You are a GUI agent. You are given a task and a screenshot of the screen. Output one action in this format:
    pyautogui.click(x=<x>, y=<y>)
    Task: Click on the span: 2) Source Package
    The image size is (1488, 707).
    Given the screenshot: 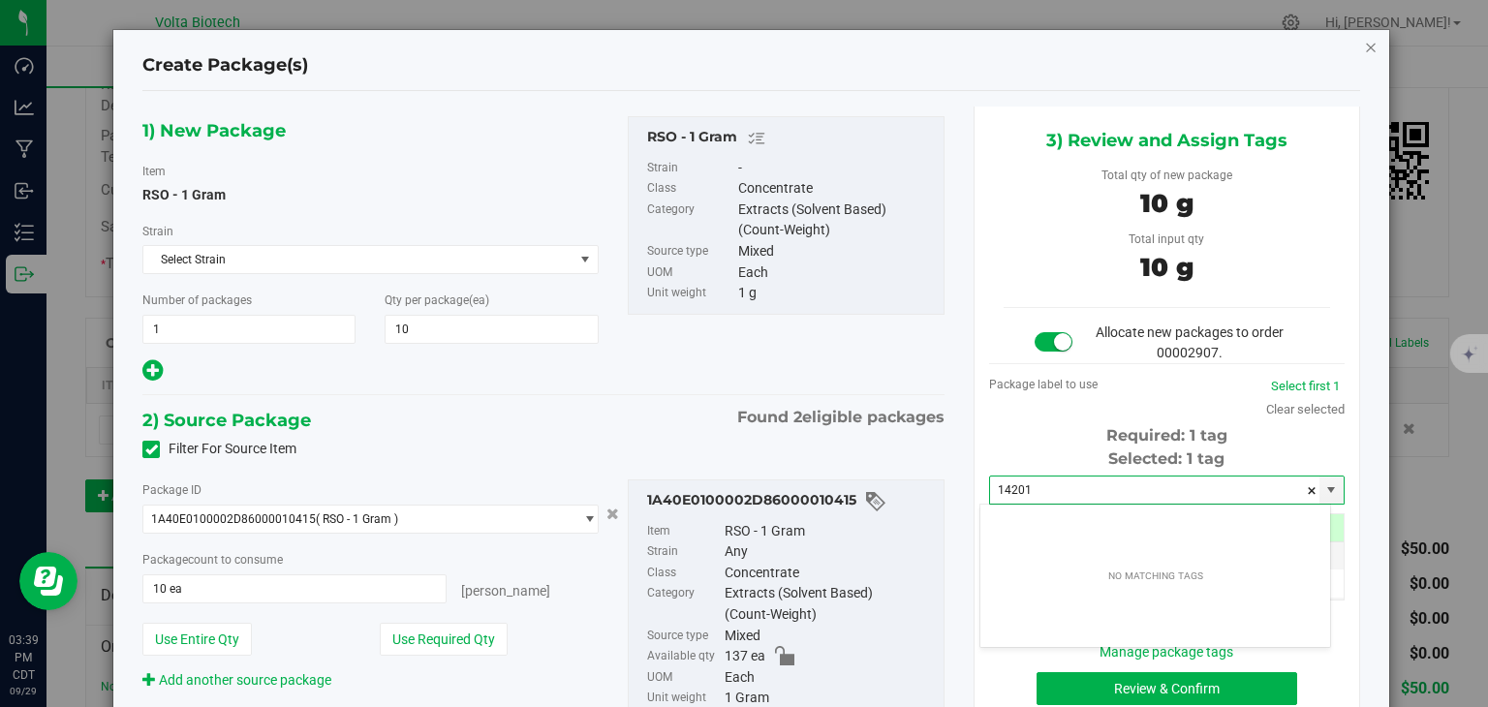 What is the action you would take?
    pyautogui.click(x=227, y=421)
    